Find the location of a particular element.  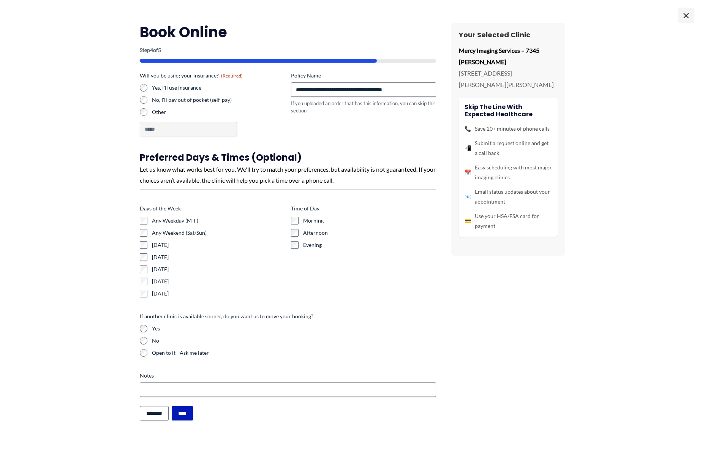

label: Yes is located at coordinates (294, 329).